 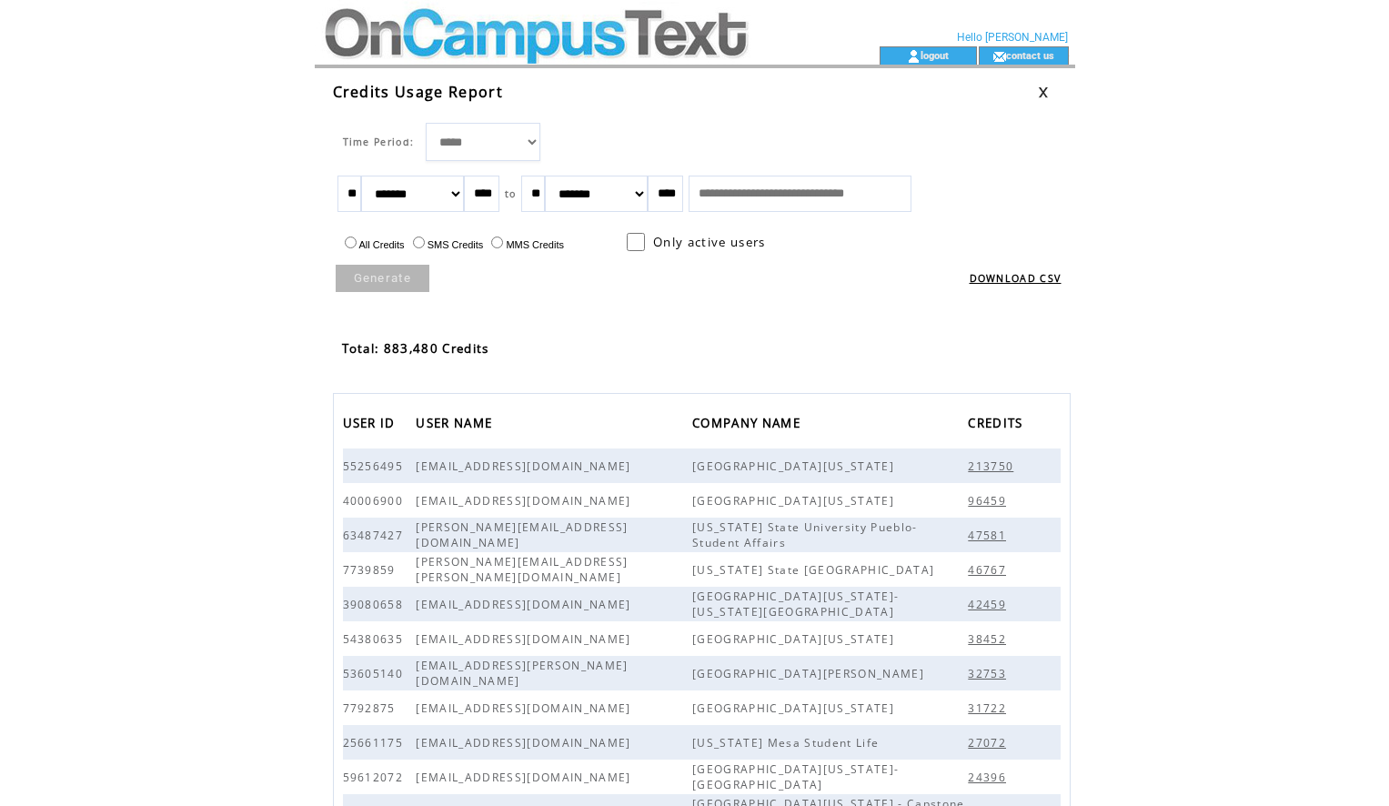 What do you see at coordinates (989, 639) in the screenshot?
I see `span: 38452` at bounding box center [989, 639].